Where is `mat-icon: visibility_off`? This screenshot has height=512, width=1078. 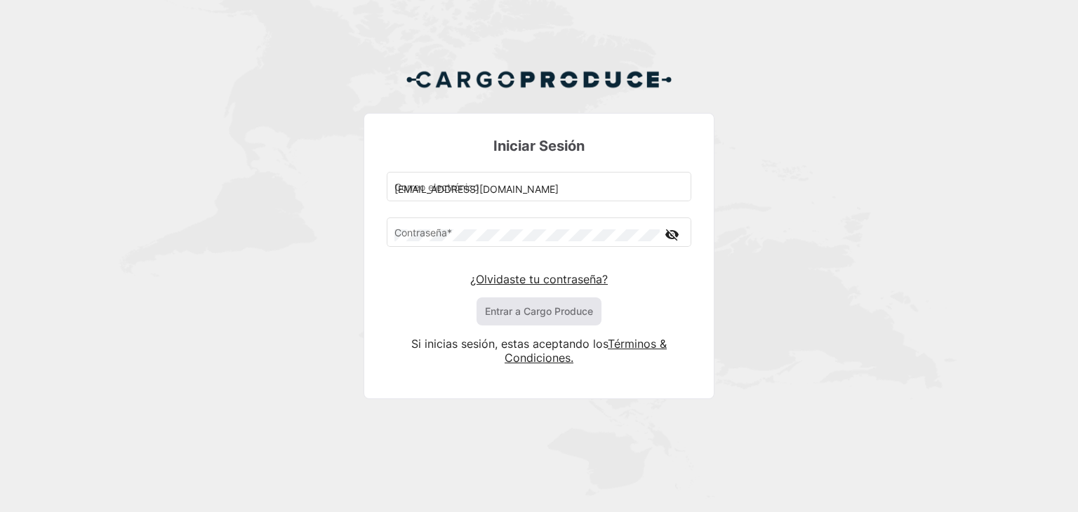 mat-icon: visibility_off is located at coordinates (671, 234).